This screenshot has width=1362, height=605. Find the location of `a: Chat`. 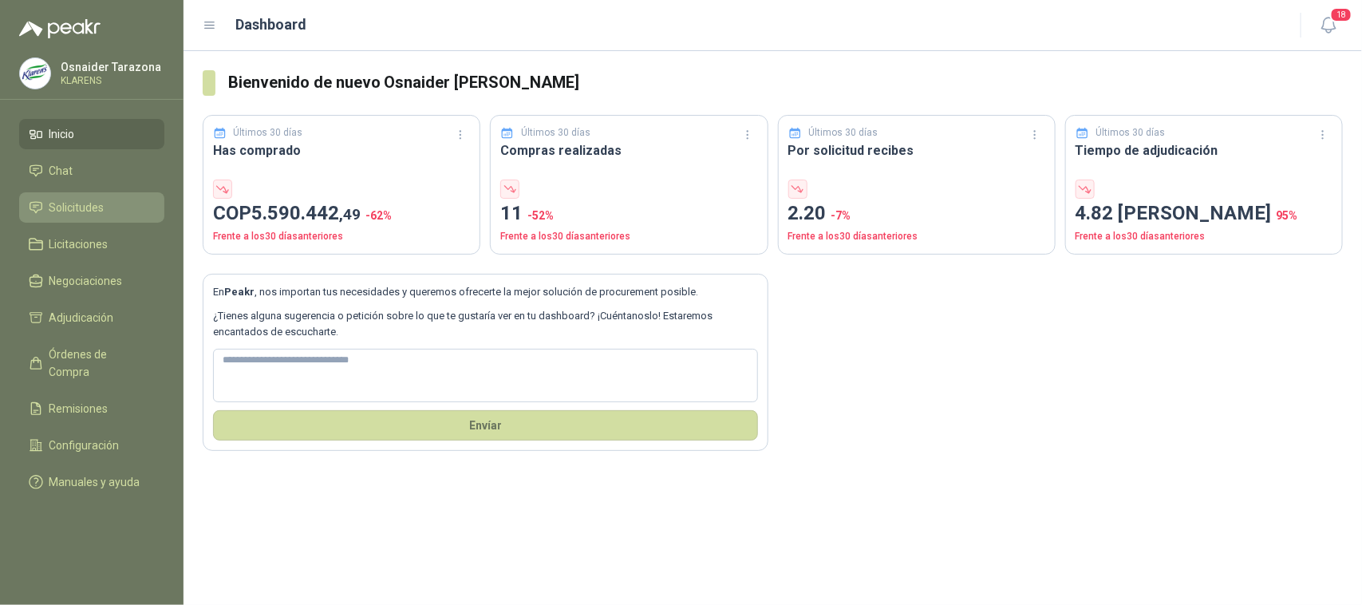

a: Chat is located at coordinates (92, 171).